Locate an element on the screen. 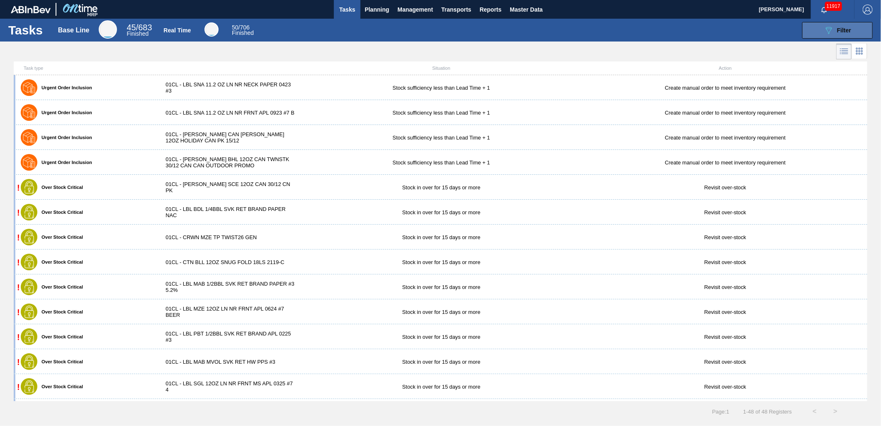 Image resolution: width=881 pixels, height=426 pixels. span: 50 is located at coordinates (235, 27).